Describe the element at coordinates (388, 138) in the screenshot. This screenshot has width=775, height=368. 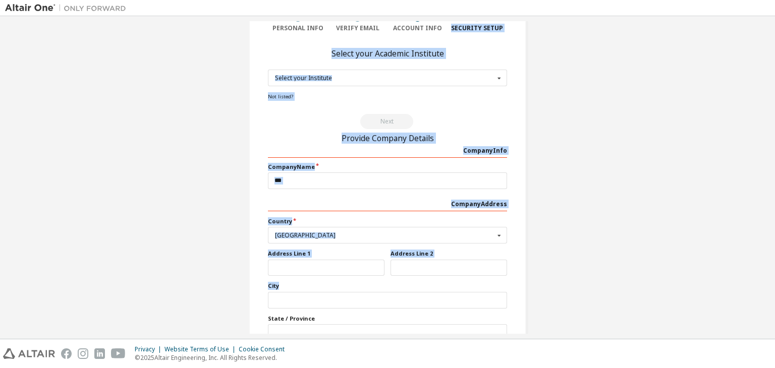
I see `div: Provide Company Details` at that location.